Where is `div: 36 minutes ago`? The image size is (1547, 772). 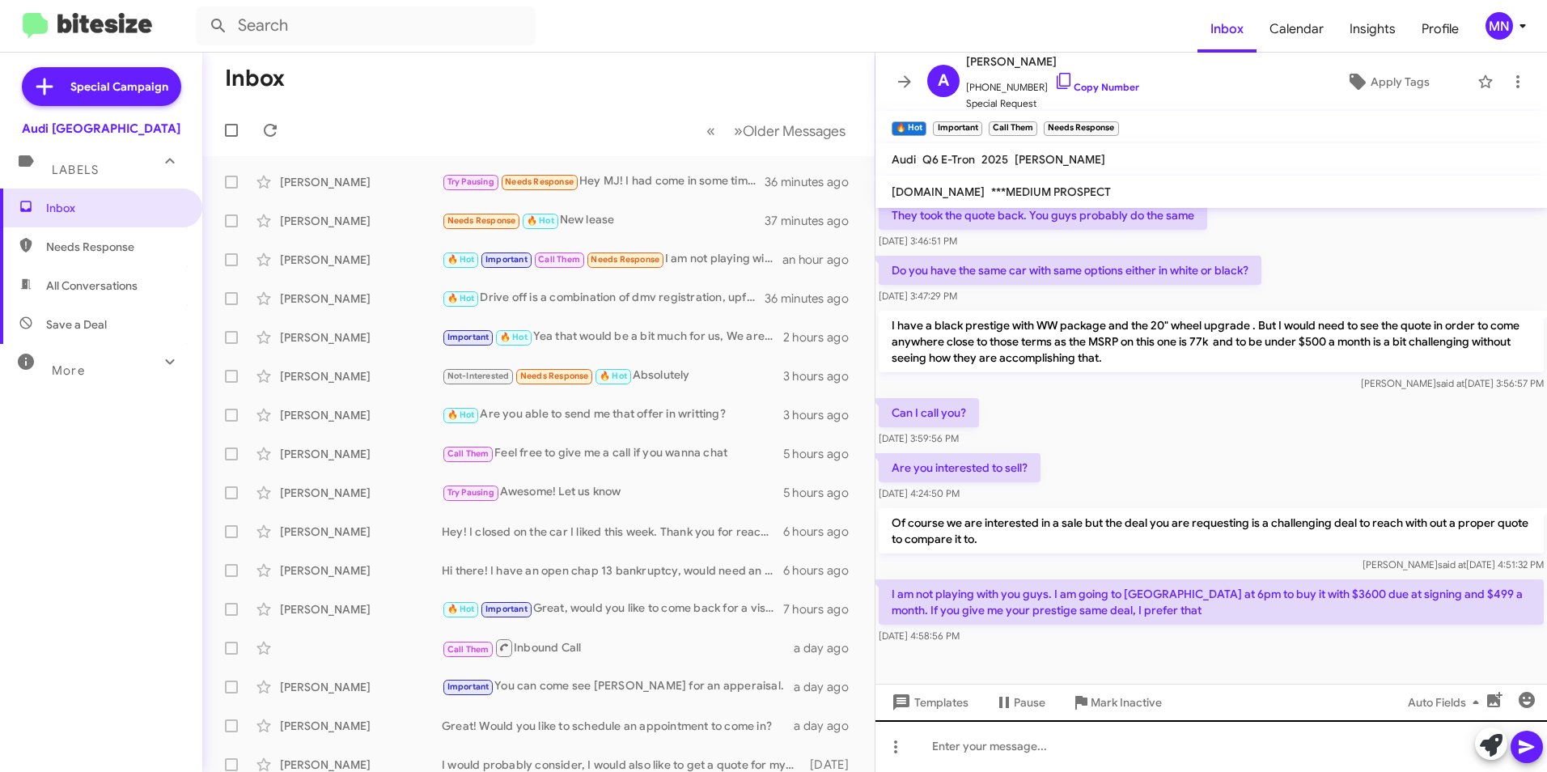
div: 36 minutes ago is located at coordinates (813, 298).